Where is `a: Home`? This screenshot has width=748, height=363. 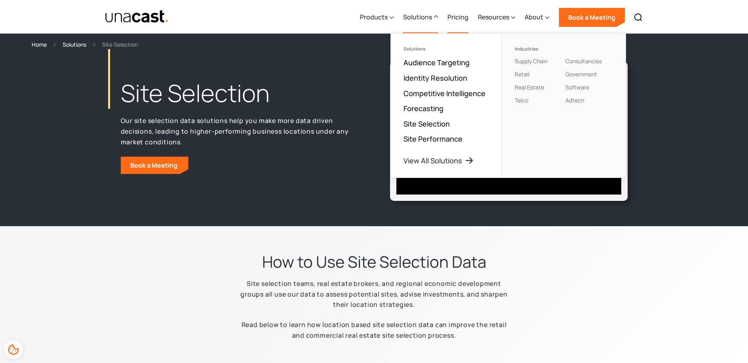
a: Home is located at coordinates (39, 44).